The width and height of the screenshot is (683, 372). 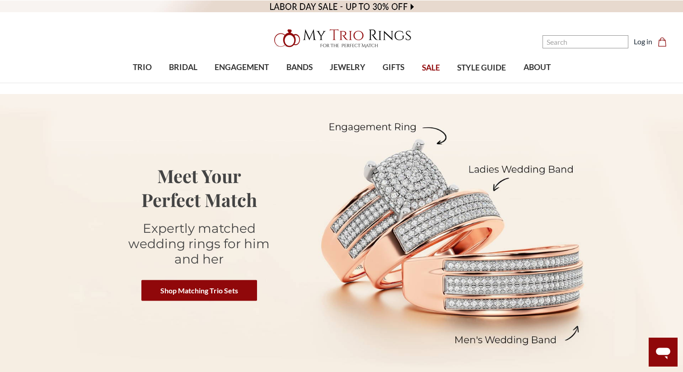 I want to click on span: JEWELRY, so click(x=347, y=67).